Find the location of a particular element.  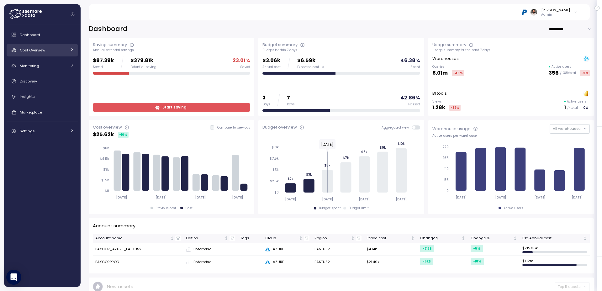

div: Active users is located at coordinates (513, 208).